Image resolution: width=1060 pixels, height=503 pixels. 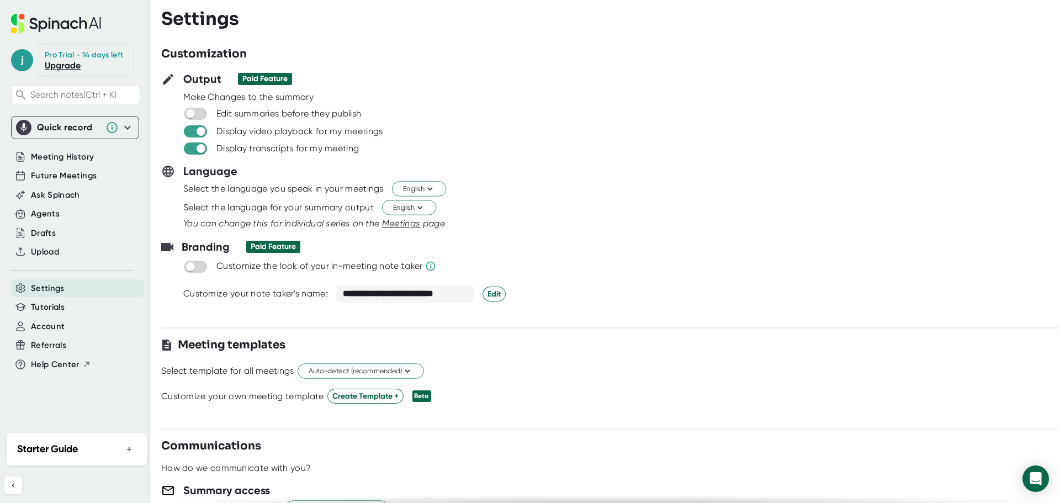 What do you see at coordinates (64, 176) in the screenshot?
I see `span: Future Meetings` at bounding box center [64, 176].